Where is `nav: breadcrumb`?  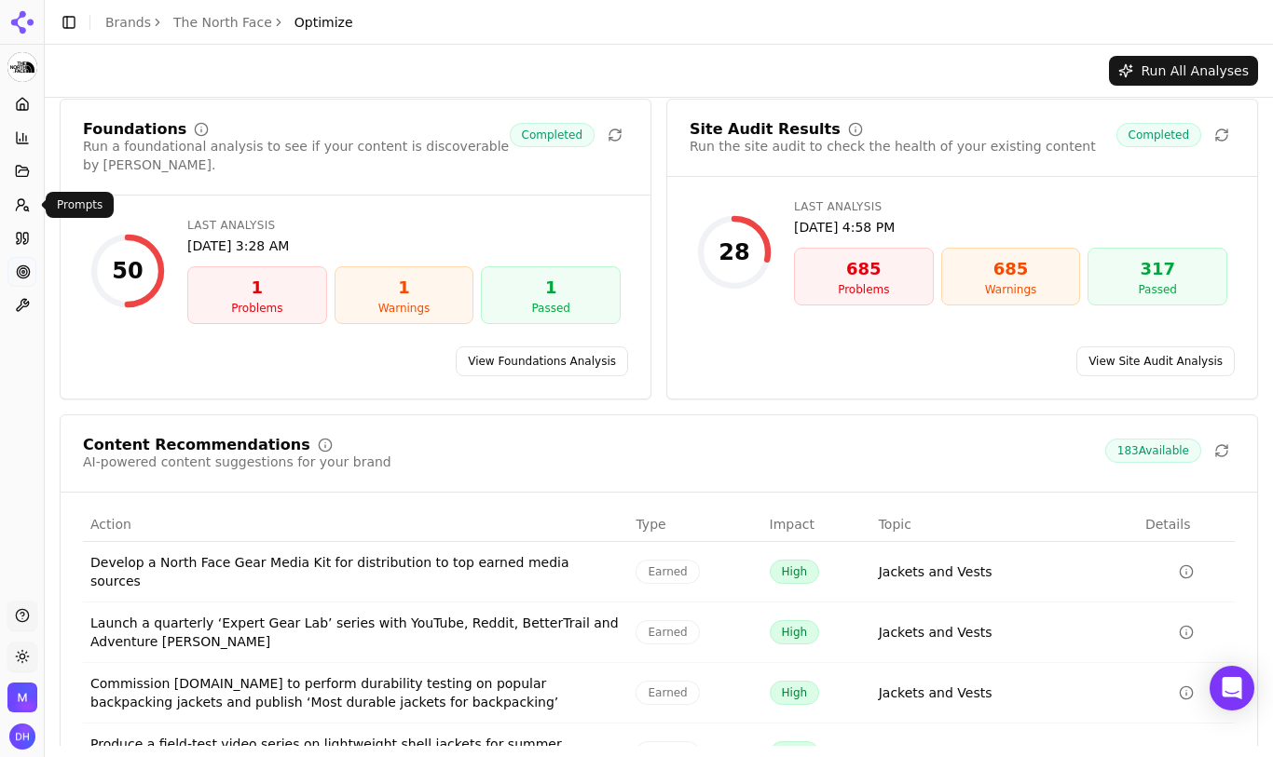
nav: breadcrumb is located at coordinates (229, 22).